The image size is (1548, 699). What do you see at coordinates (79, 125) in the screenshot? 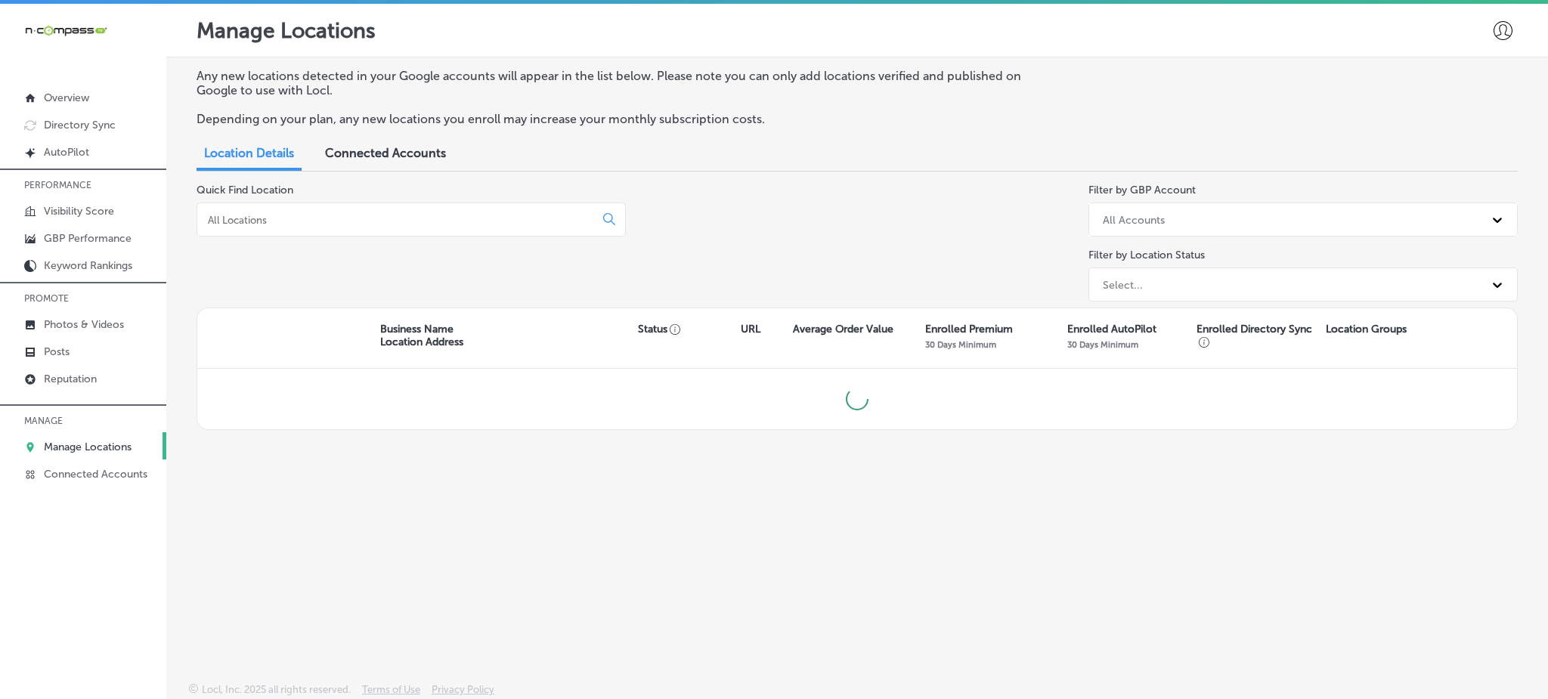
I see `p: Directory Sync` at bounding box center [79, 125].